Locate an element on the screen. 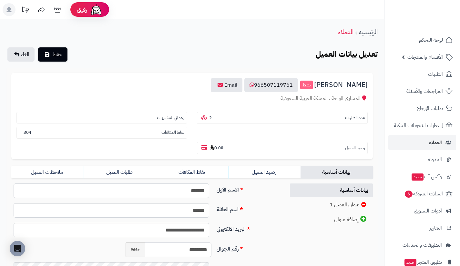  a: الرئيسية is located at coordinates (368, 32).